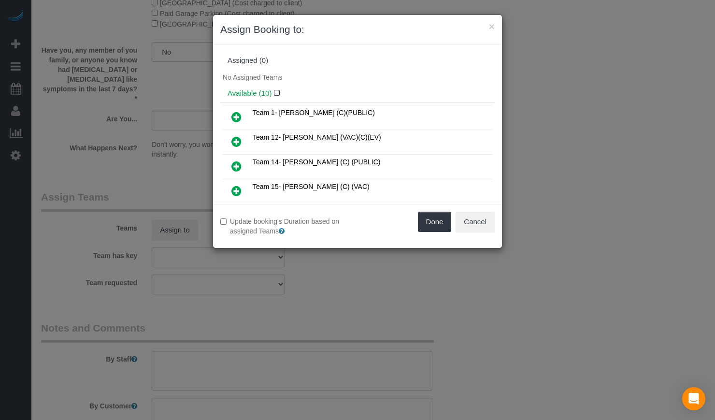 This screenshot has width=715, height=420. Describe the element at coordinates (693, 398) in the screenshot. I see `div: Open Intercom Messenger` at that location.